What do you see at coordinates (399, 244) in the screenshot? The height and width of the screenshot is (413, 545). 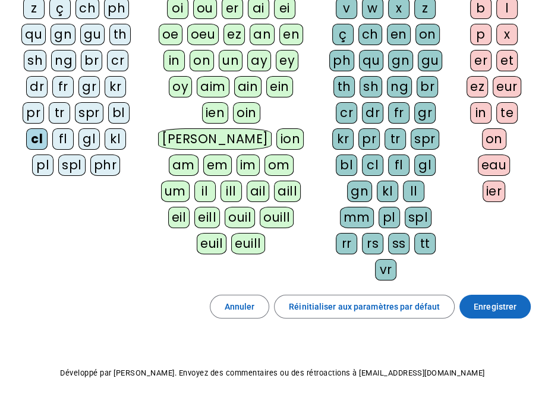 I see `div: ss` at bounding box center [399, 244].